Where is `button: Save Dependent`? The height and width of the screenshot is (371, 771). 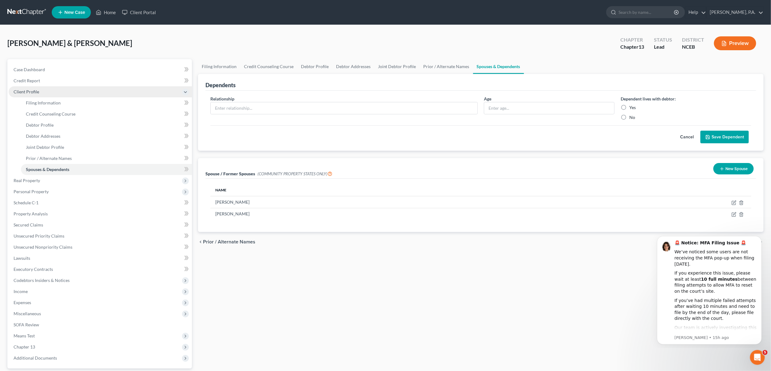 button: Save Dependent is located at coordinates (725, 137).